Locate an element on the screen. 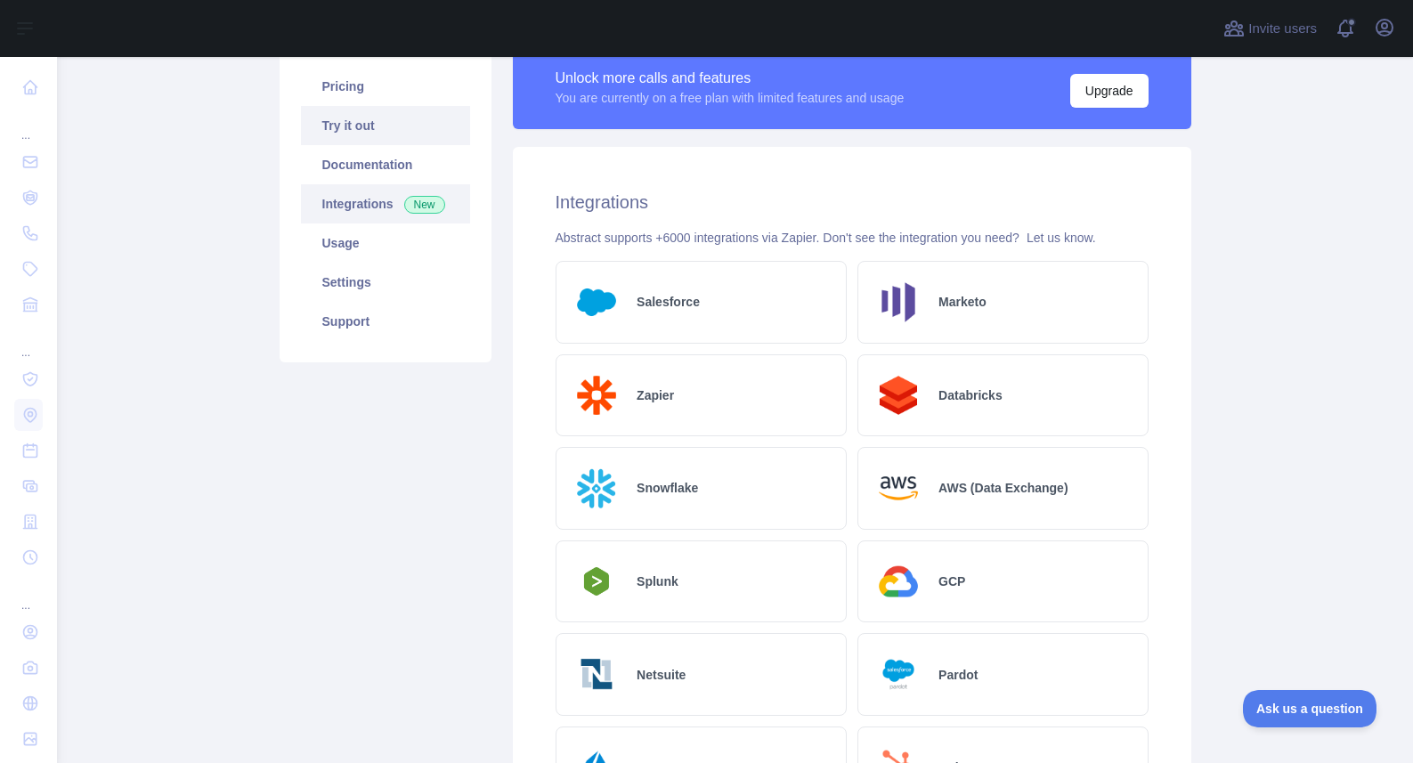 Image resolution: width=1413 pixels, height=763 pixels. h2: GCP is located at coordinates (952, 581).